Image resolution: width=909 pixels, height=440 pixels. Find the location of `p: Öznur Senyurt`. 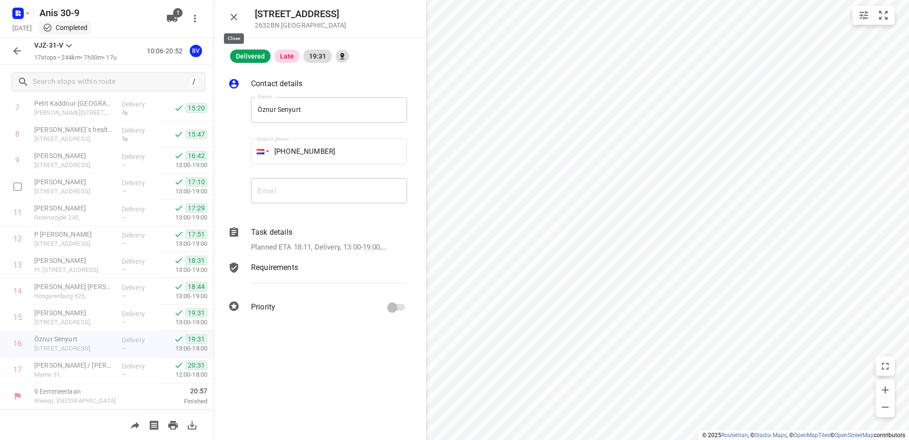

p: Öznur Senyurt is located at coordinates (74, 339).